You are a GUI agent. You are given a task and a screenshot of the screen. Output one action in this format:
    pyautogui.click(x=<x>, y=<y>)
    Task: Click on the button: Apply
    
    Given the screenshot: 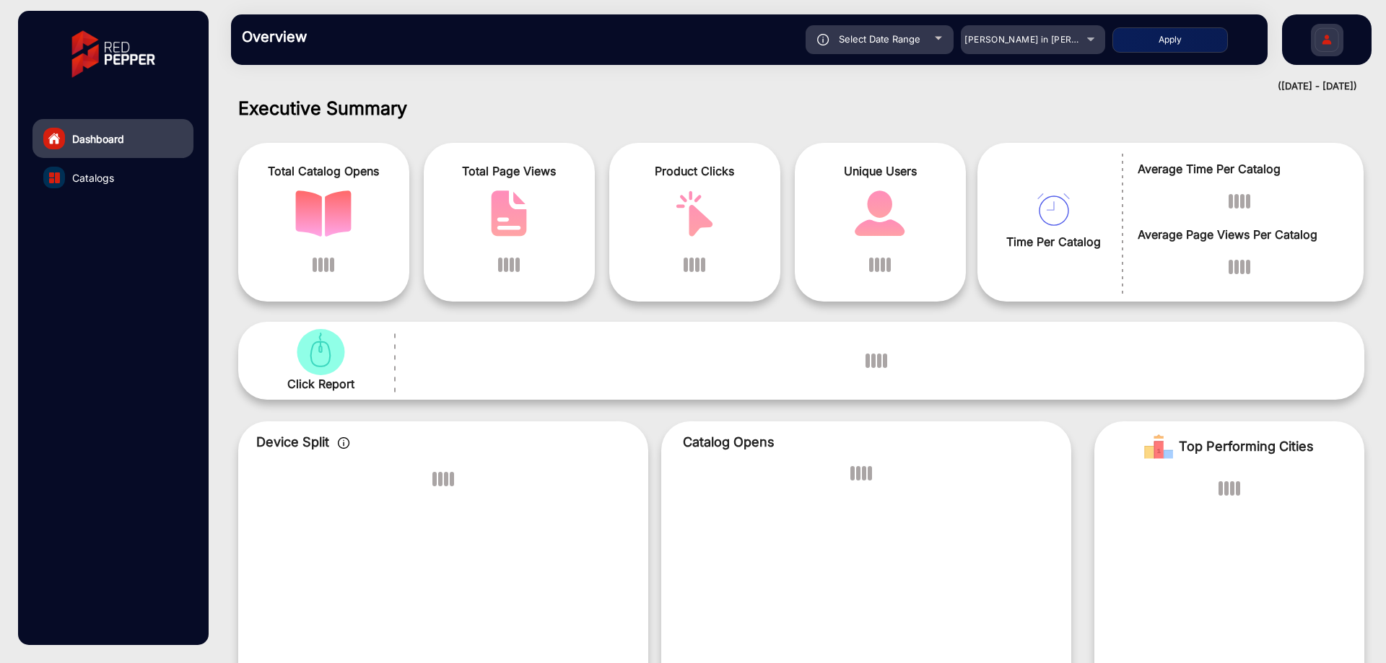 What is the action you would take?
    pyautogui.click(x=1170, y=40)
    